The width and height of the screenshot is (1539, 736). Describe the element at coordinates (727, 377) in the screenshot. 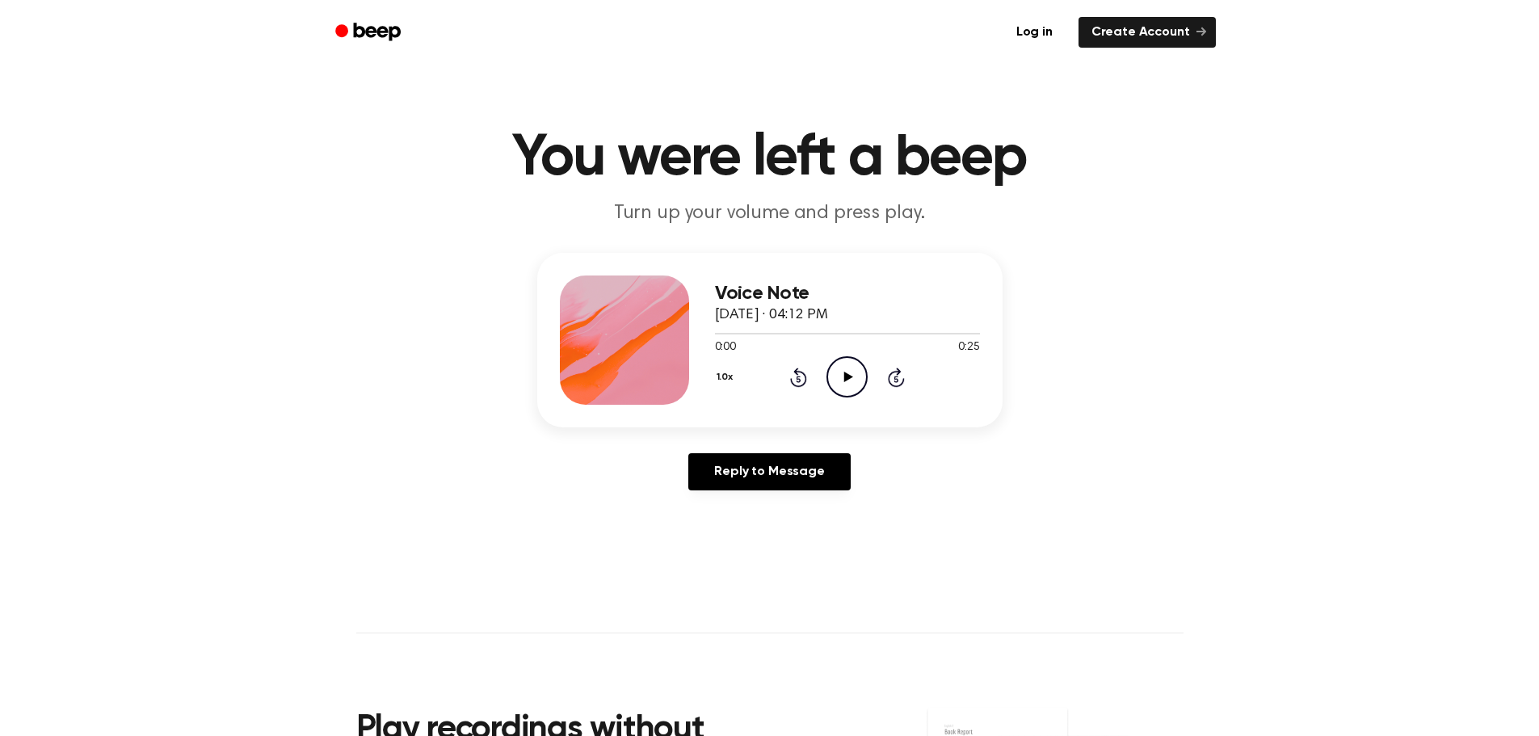

I see `button: 1.0x` at that location.